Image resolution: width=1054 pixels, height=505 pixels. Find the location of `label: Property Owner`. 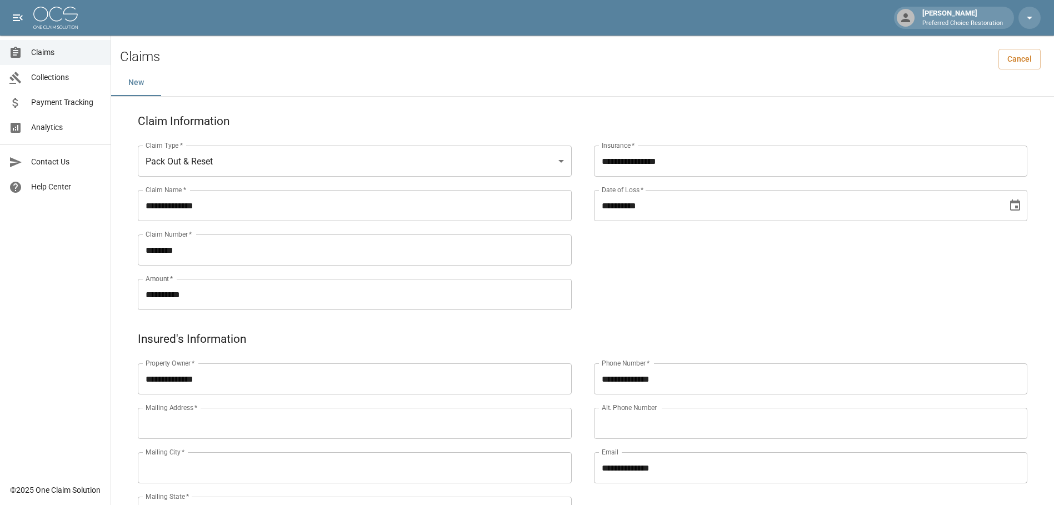

label: Property Owner is located at coordinates (170, 363).